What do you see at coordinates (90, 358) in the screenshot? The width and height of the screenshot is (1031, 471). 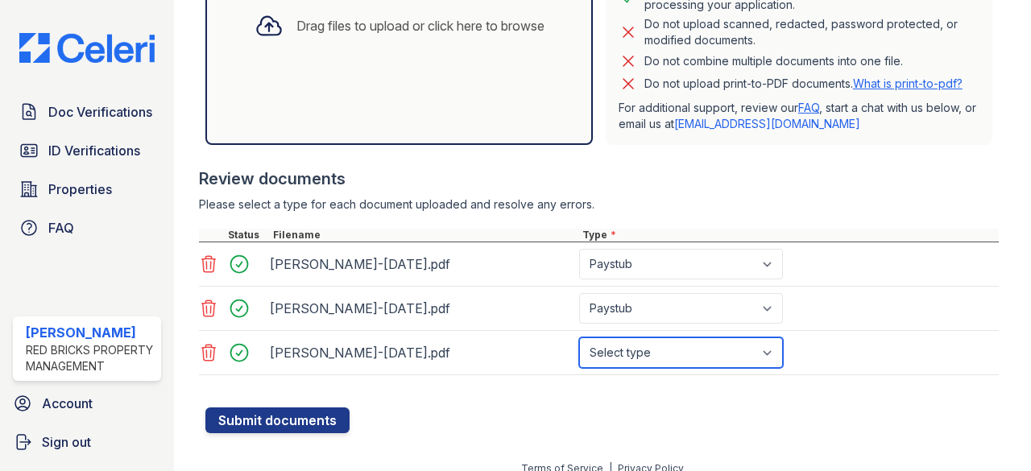 I see `div: Red Bricks Property Management` at bounding box center [90, 358].